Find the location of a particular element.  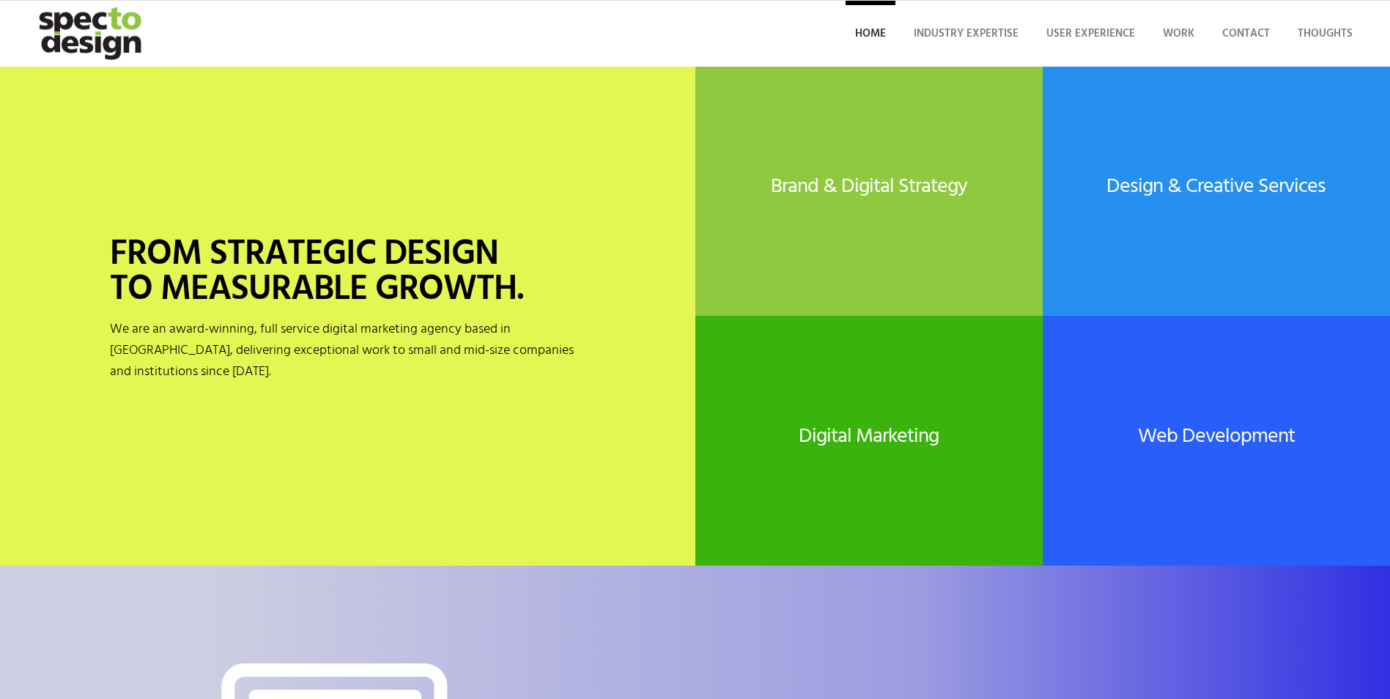

a: Industry Expertise is located at coordinates (965, 34).